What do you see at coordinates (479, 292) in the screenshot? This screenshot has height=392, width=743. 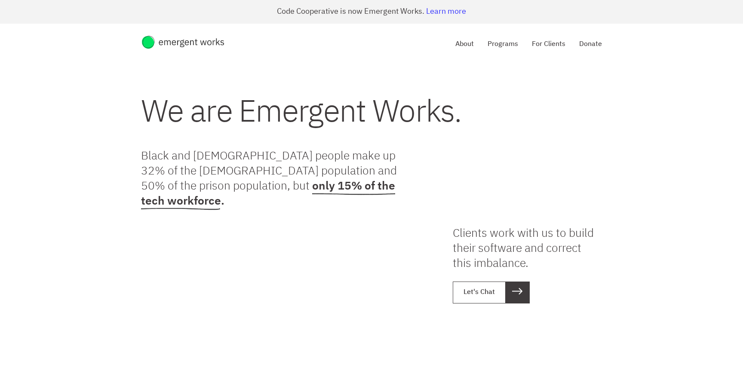 I see `span: Let's chat` at bounding box center [479, 292].